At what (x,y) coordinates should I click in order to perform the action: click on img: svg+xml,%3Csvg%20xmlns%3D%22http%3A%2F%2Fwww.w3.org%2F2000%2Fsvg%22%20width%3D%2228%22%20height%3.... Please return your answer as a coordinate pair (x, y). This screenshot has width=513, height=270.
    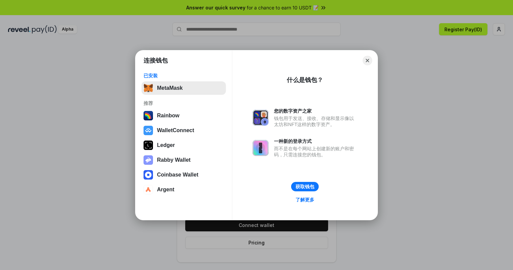
    Looking at the image, I should click on (148, 145).